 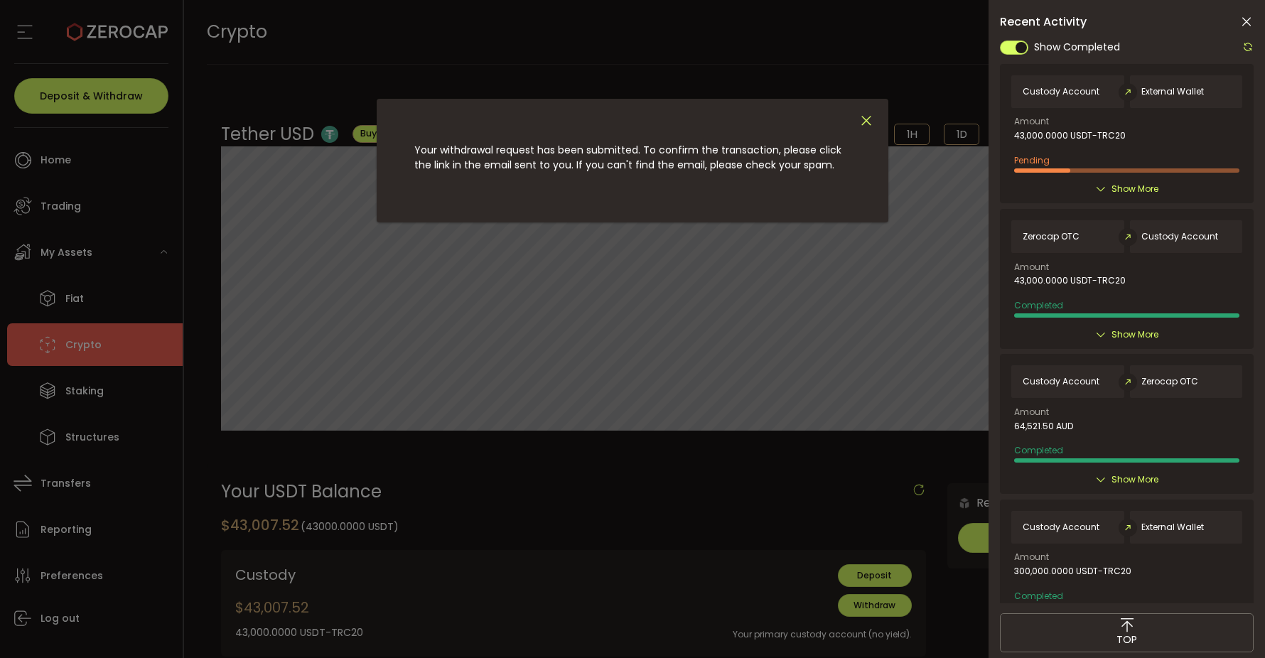 What do you see at coordinates (1043, 426) in the screenshot?
I see `span: 64,521.50 AUD` at bounding box center [1043, 426].